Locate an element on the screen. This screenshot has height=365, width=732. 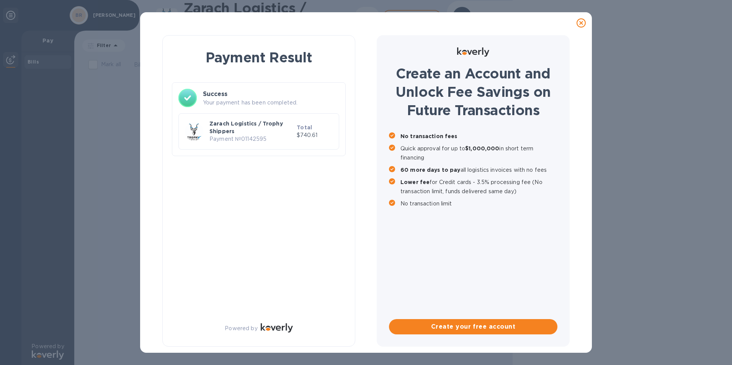
b: Lower fee is located at coordinates (415, 182).